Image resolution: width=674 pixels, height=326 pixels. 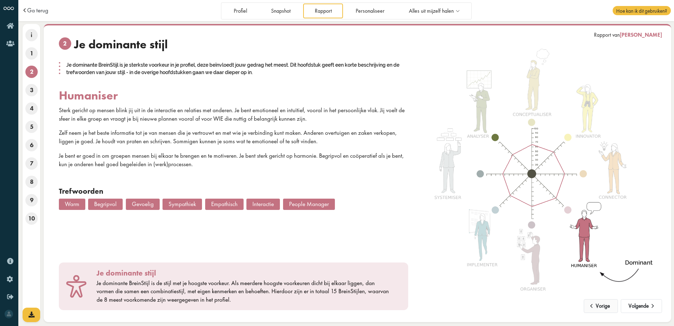 I want to click on span: 4, so click(x=31, y=108).